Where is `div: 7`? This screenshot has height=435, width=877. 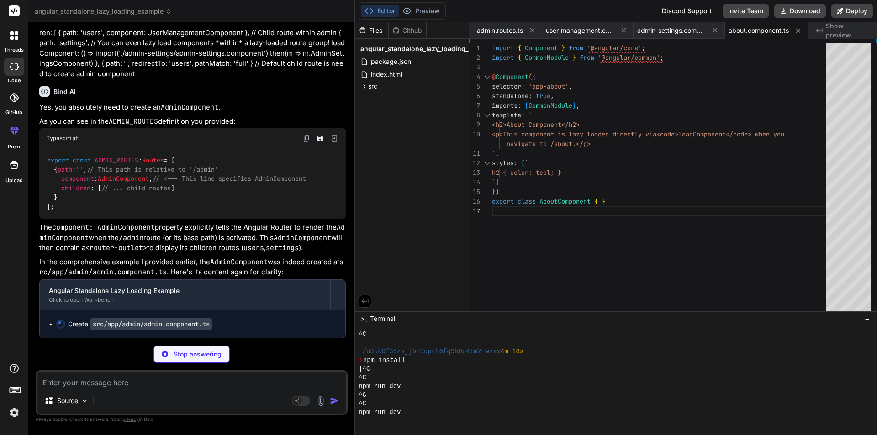 div: 7 is located at coordinates (474, 105).